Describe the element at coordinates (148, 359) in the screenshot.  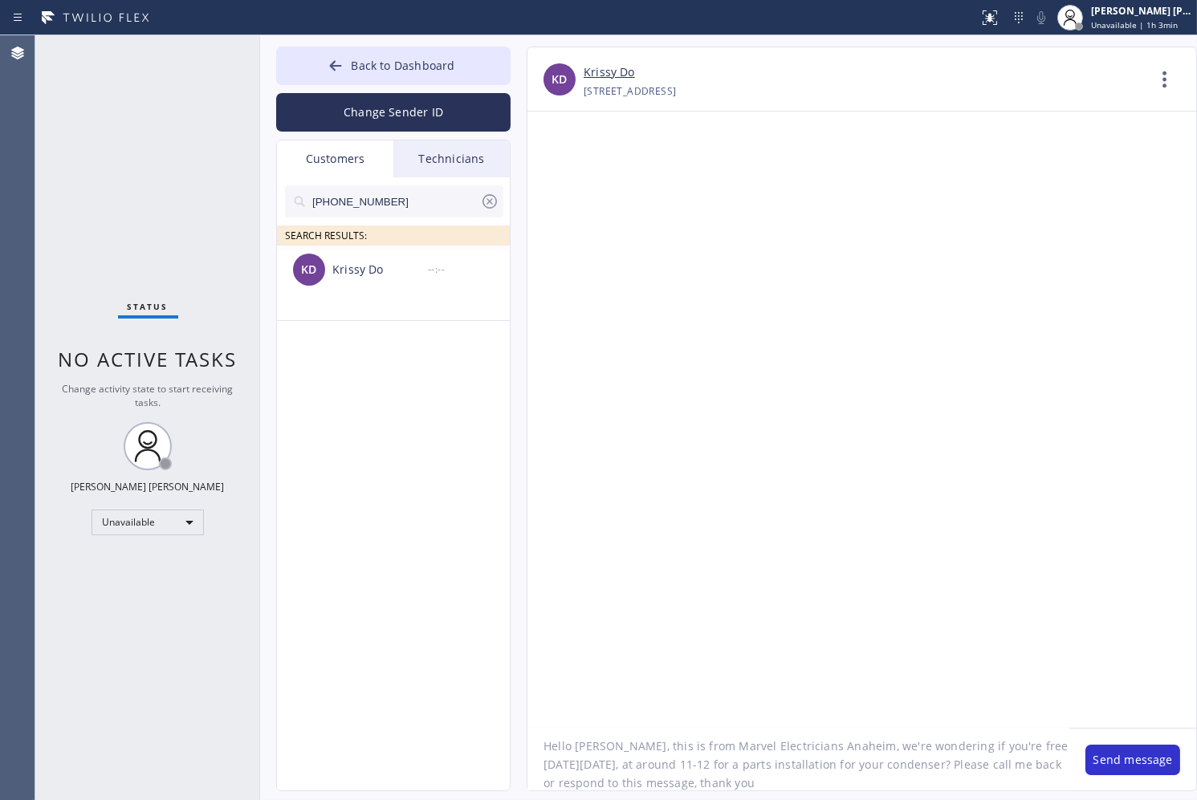
I see `span: No active tasks` at that location.